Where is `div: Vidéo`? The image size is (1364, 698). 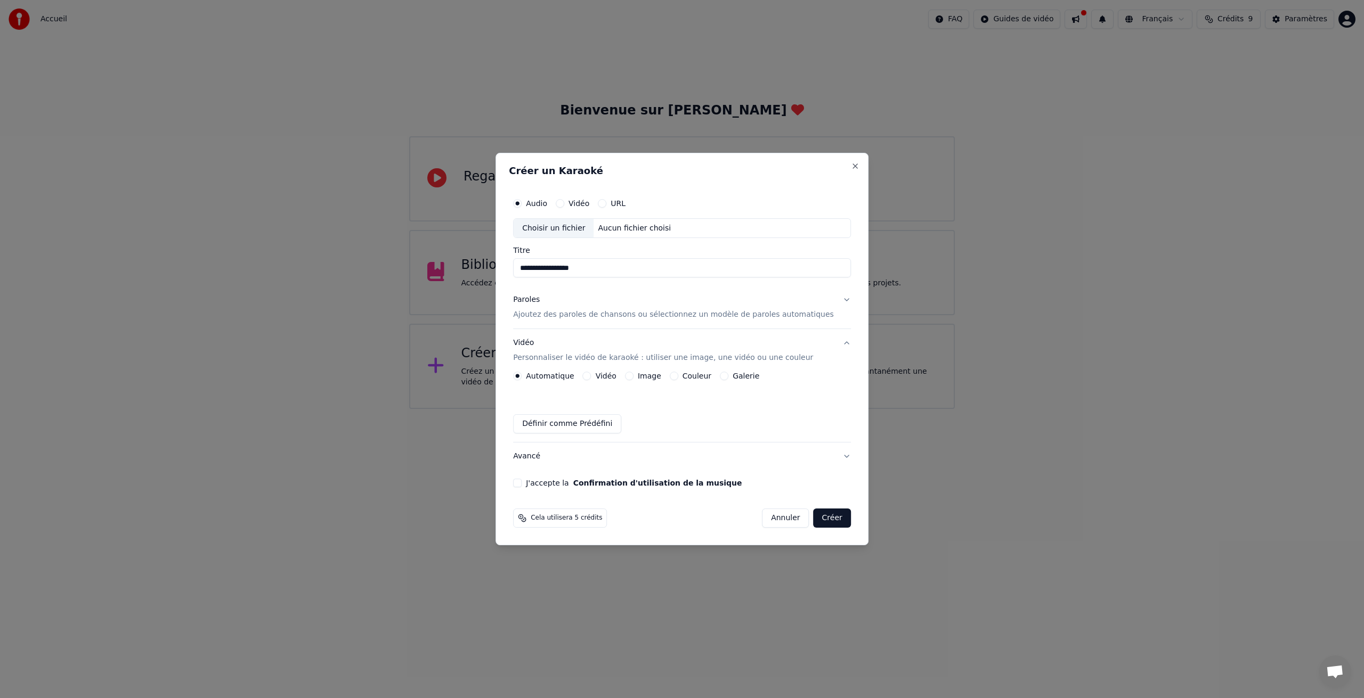
div: Vidéo is located at coordinates (663, 351).